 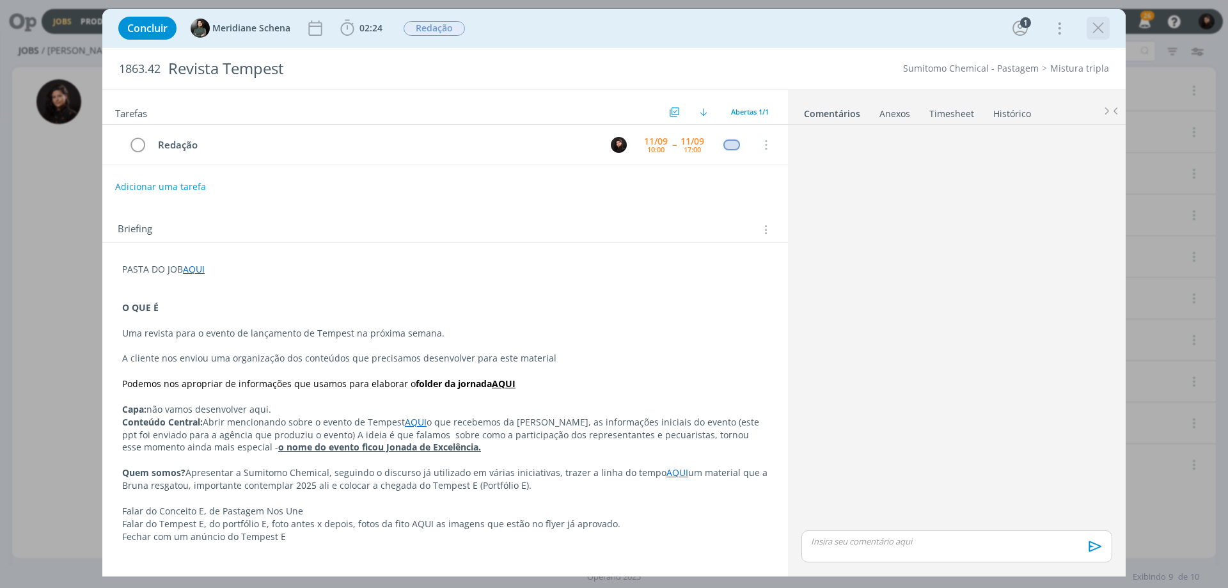 I want to click on a: Histórico, so click(x=1012, y=111).